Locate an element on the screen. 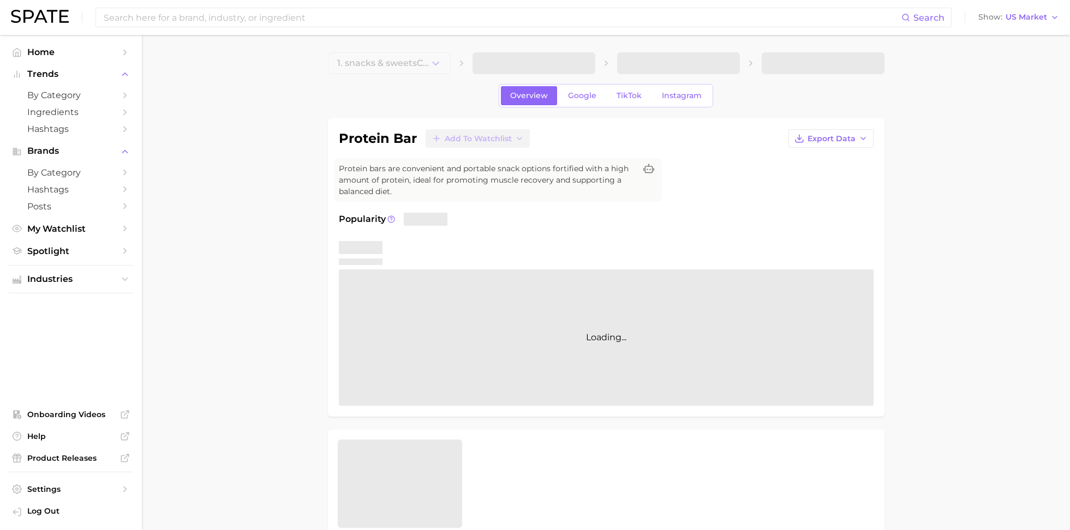  button: Industries is located at coordinates (71, 279).